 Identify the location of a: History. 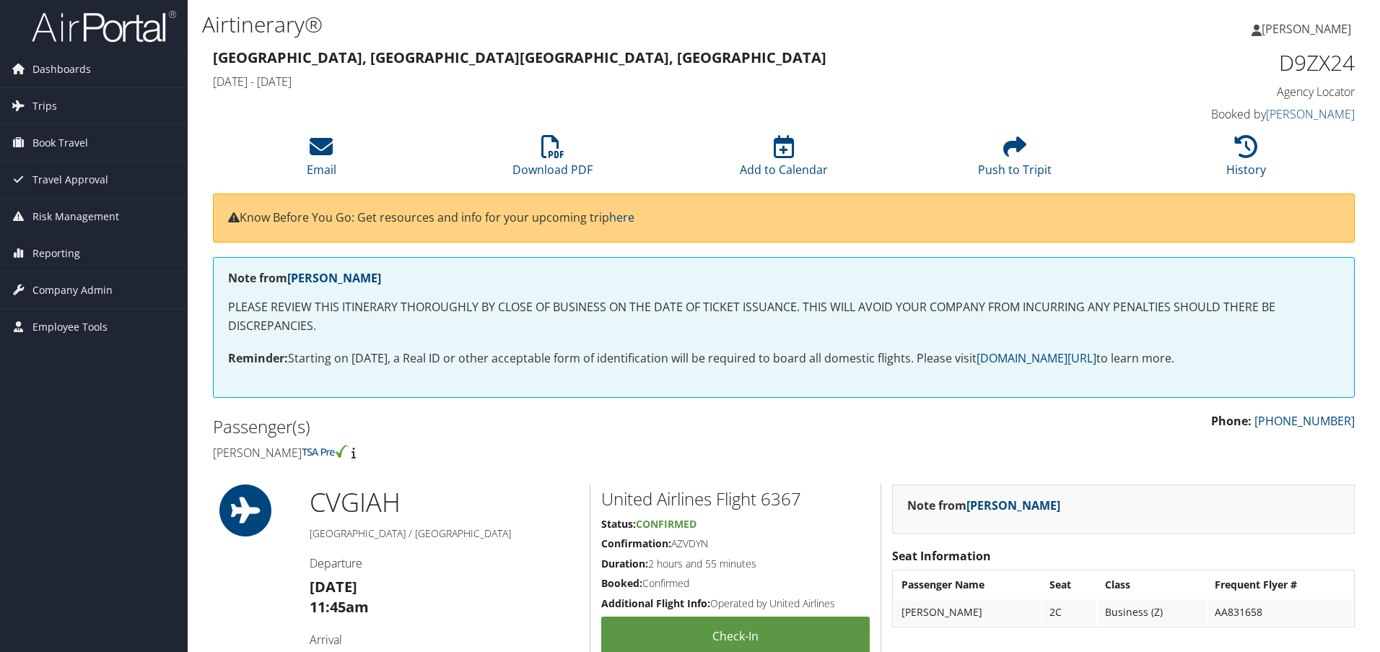
(1245, 160).